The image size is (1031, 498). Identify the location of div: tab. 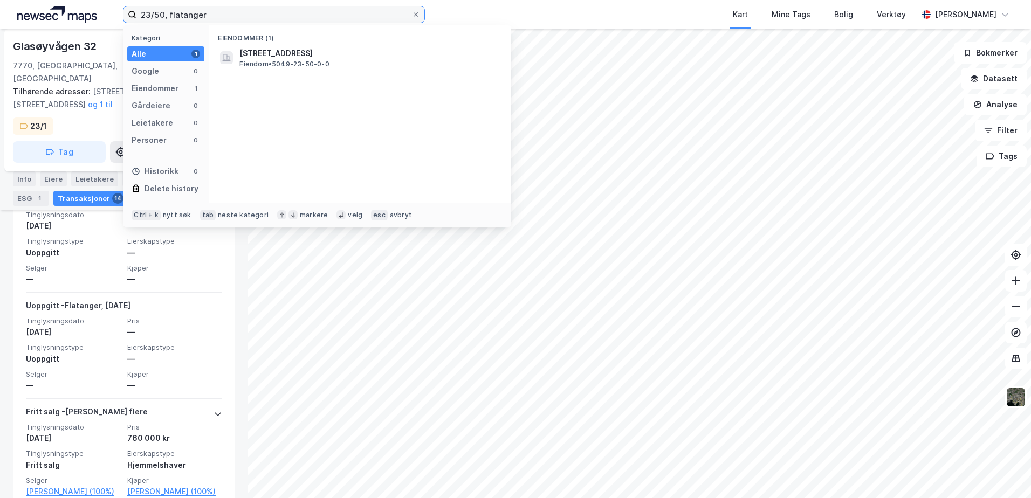
(208, 215).